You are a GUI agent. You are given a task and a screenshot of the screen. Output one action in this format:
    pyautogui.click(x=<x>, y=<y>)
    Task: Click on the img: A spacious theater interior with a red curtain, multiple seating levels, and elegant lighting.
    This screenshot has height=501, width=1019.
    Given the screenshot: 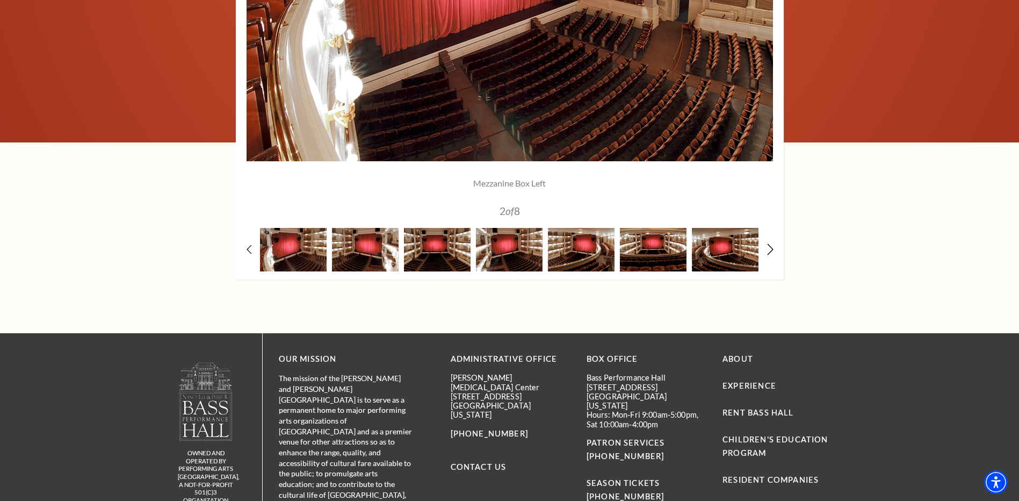 What is the action you would take?
    pyautogui.click(x=509, y=249)
    